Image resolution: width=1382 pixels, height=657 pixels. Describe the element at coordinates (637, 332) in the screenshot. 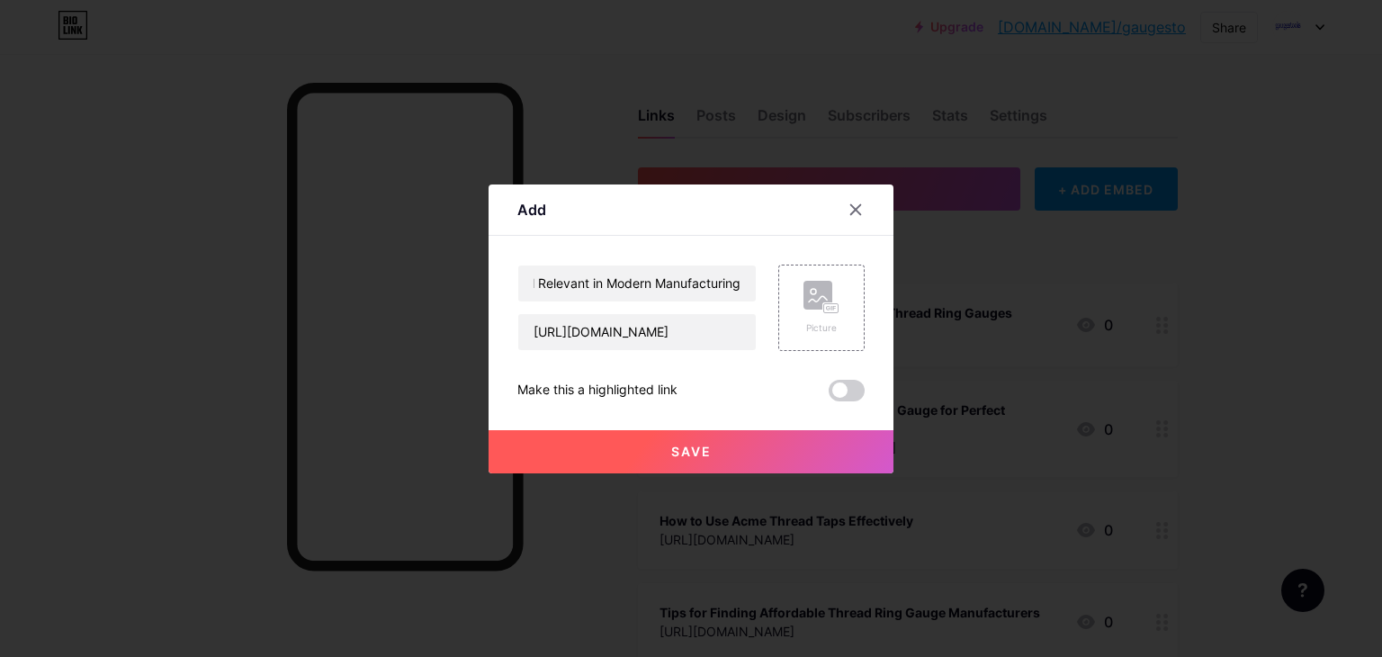

I see `input: URL` at that location.